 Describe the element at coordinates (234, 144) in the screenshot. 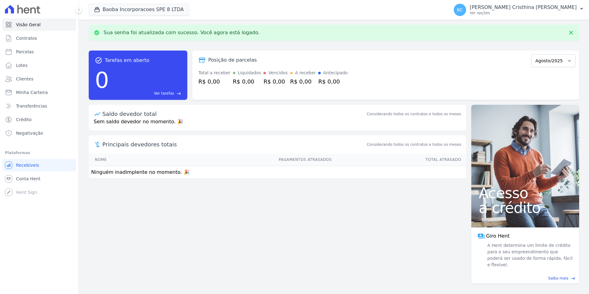

I see `span: Principais devedores totais` at that location.